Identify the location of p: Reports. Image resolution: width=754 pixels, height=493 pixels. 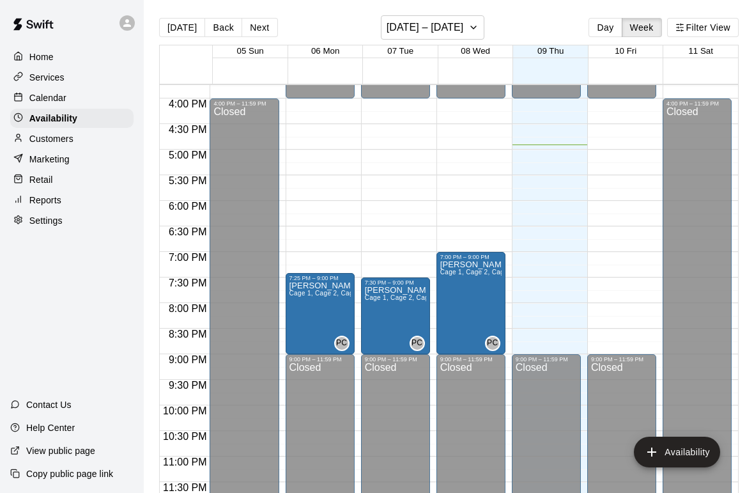
(45, 200).